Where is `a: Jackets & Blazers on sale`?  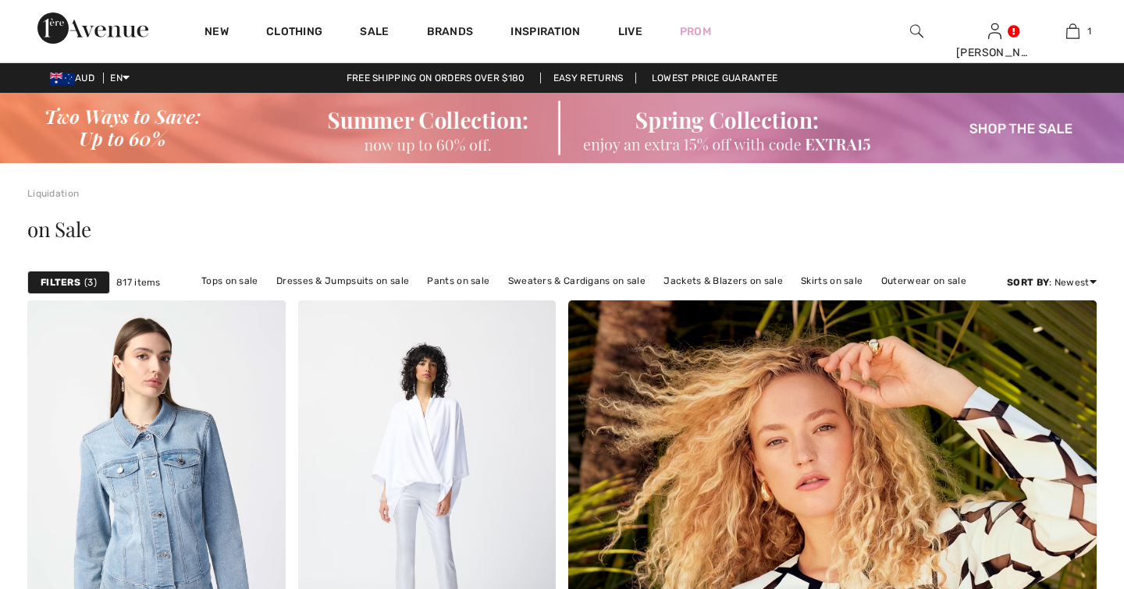 a: Jackets & Blazers on sale is located at coordinates (723, 281).